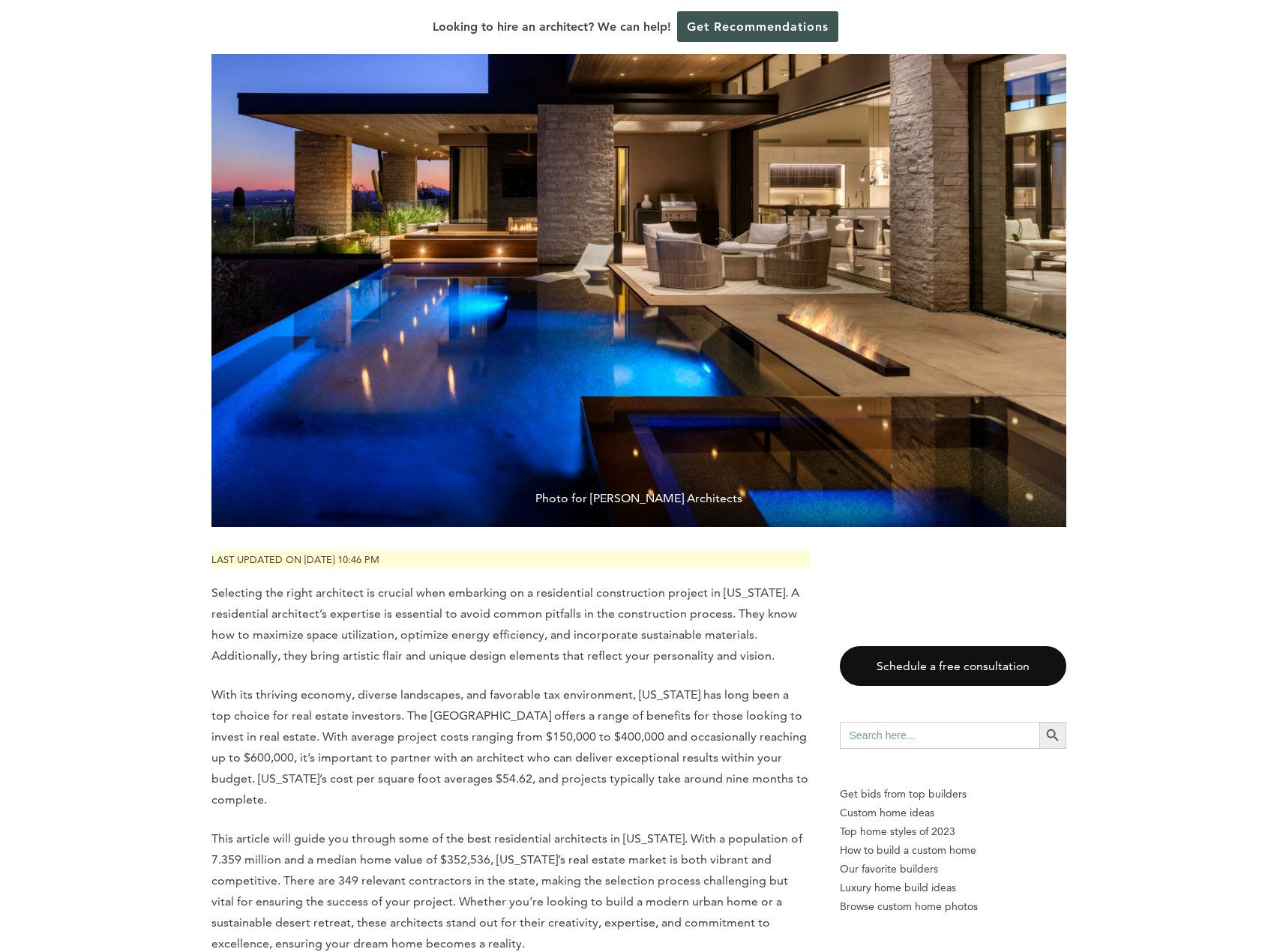 The height and width of the screenshot is (952, 1277). Describe the element at coordinates (510, 624) in the screenshot. I see `p: Selecting the right architect is crucial when embarking on a residential construction project in ...` at that location.